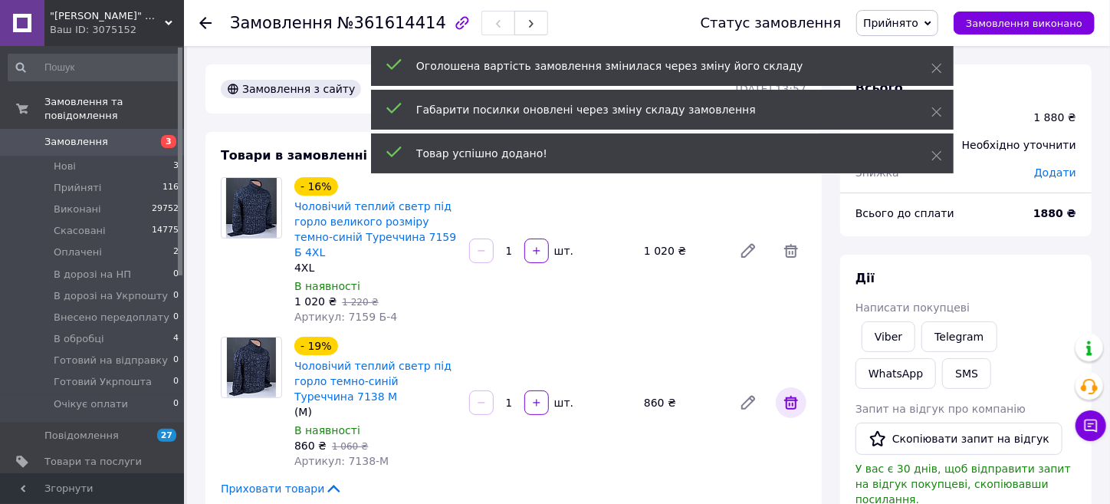 The width and height of the screenshot is (1110, 504). I want to click on span: 1 220 ₴, so click(360, 302).